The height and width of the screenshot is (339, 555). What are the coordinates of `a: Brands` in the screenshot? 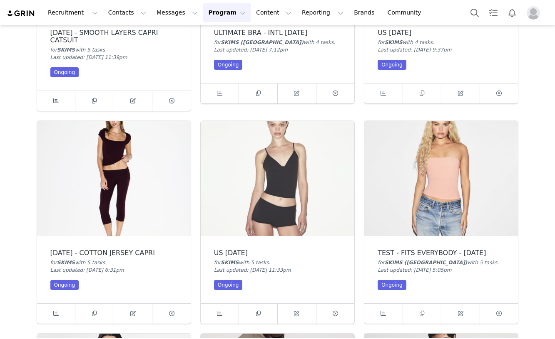 It's located at (365, 12).